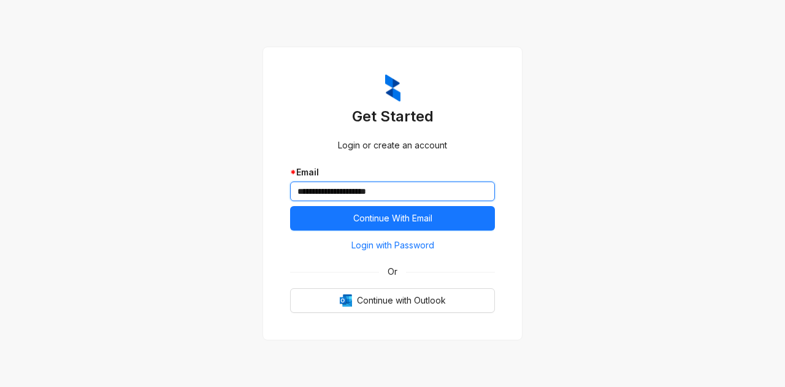  Describe the element at coordinates (392, 218) in the screenshot. I see `button: Continue With Email` at that location.